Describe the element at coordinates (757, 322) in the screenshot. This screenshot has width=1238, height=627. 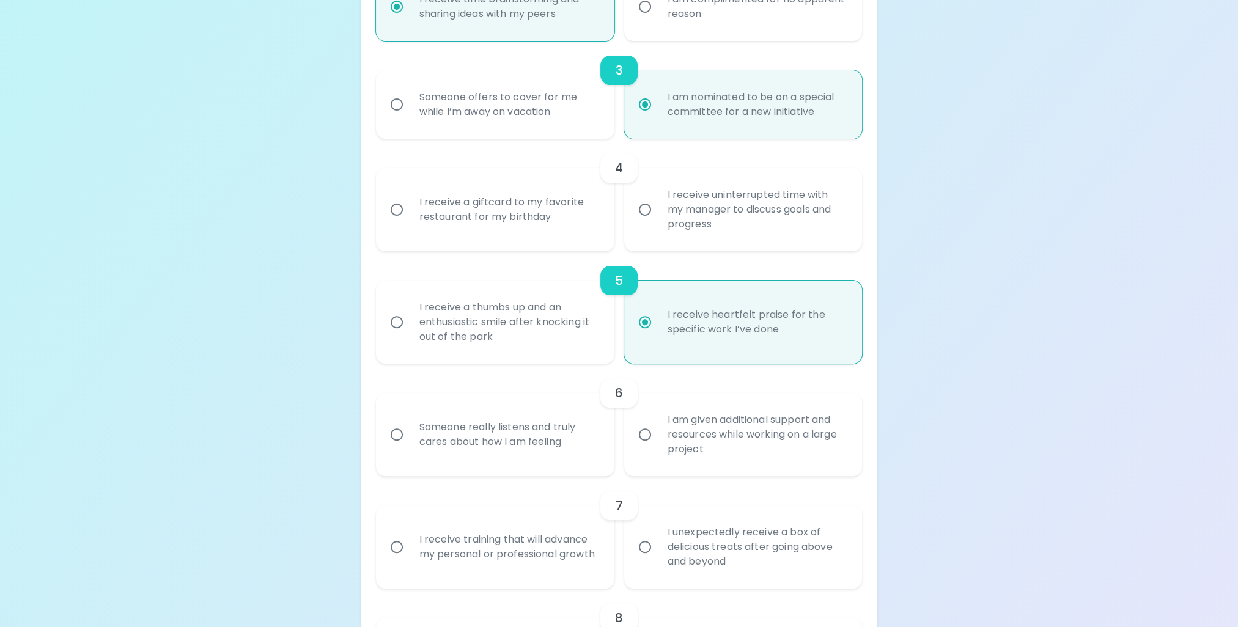
I see `div: I receive heartfelt praise for the specific work I’ve done` at that location.